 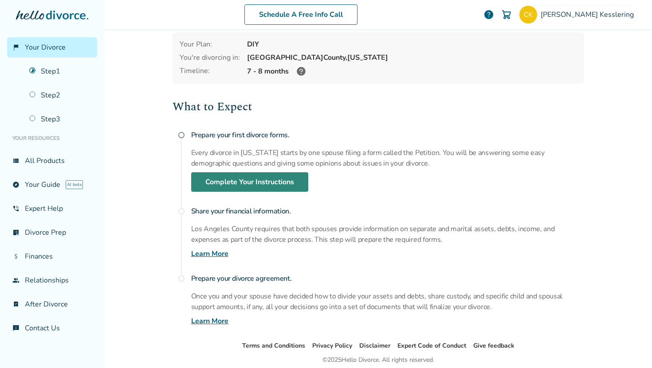 What do you see at coordinates (52, 305) in the screenshot?
I see `a: bookmark_checkAfter Divorce` at bounding box center [52, 305].